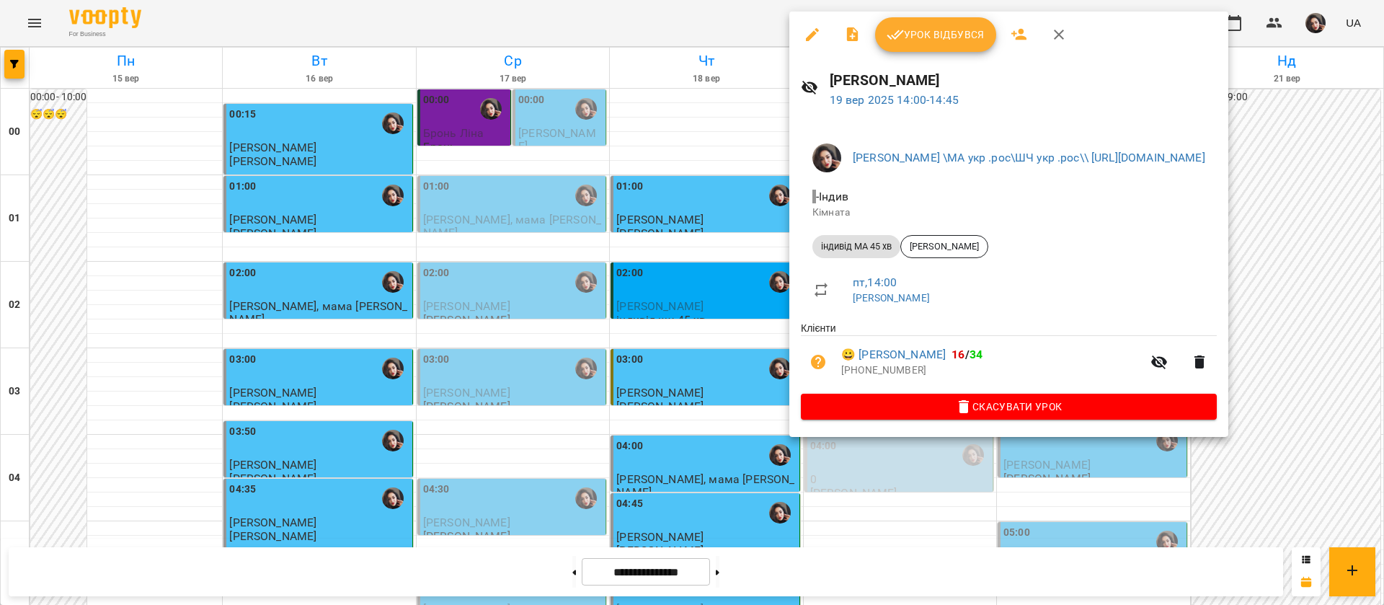 This screenshot has width=1384, height=605. Describe the element at coordinates (827, 158) in the screenshot. I see `img: 415cf204168fa55e927162f296ff3726.jpg` at that location.